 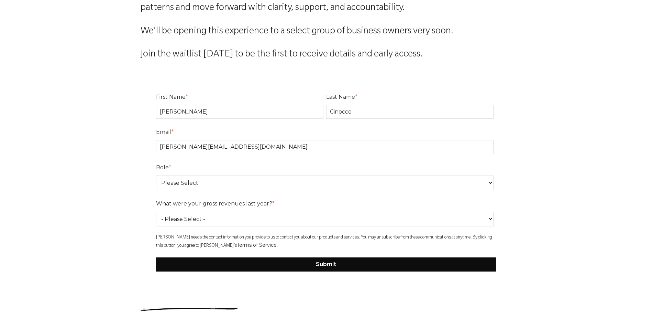 What do you see at coordinates (326, 264) in the screenshot?
I see `input: Submit` at bounding box center [326, 264].